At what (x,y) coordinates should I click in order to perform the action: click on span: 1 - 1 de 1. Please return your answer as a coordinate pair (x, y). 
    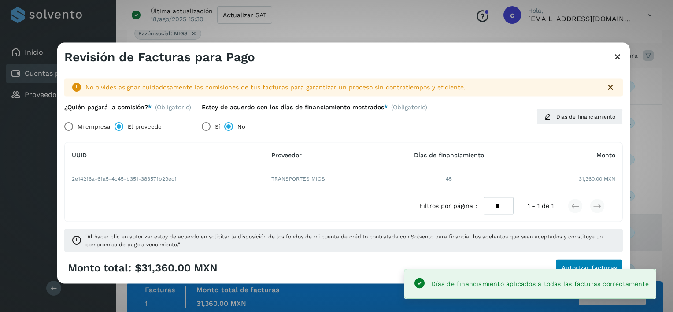
    Looking at the image, I should click on (541, 206).